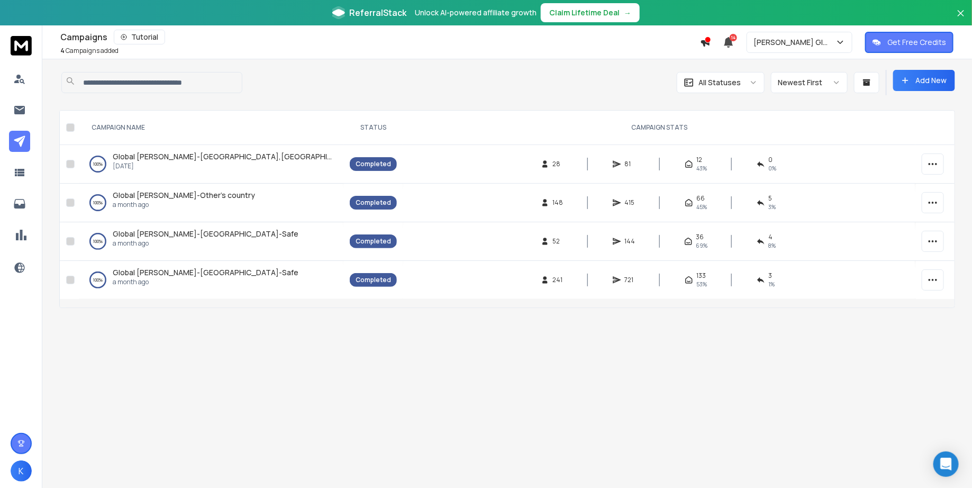 The image size is (972, 488). I want to click on span: 36, so click(700, 237).